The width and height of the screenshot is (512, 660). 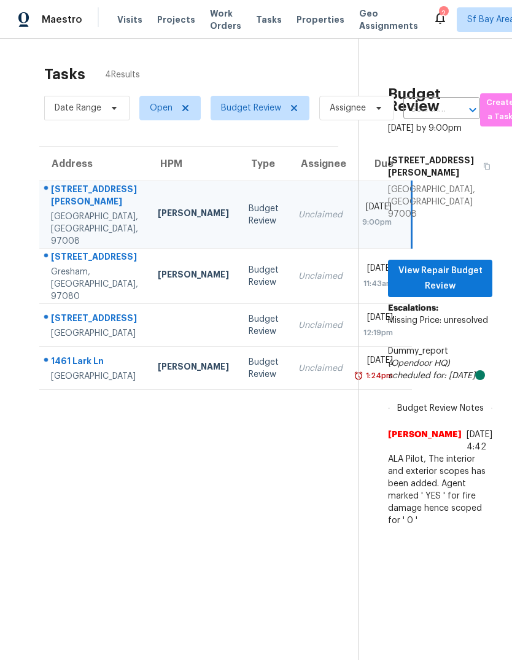 I want to click on span: Visits, so click(x=130, y=20).